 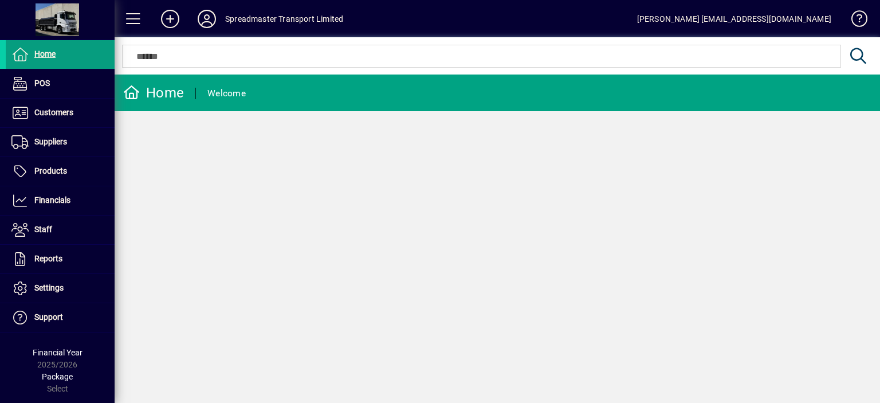 I want to click on span: Support, so click(x=49, y=317).